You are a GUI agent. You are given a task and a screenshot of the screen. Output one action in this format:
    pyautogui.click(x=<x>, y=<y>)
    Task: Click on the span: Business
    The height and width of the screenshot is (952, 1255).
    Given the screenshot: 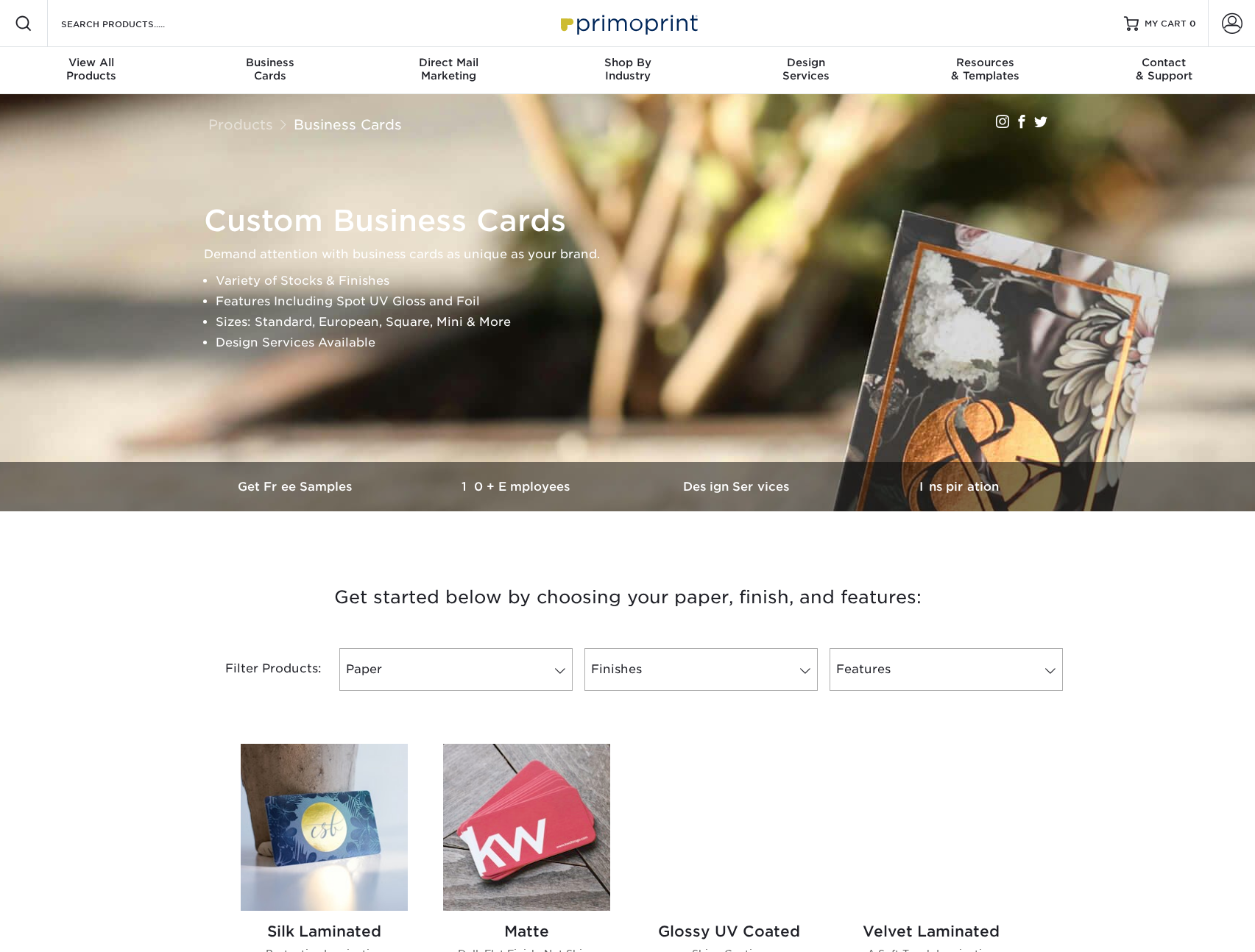 What is the action you would take?
    pyautogui.click(x=269, y=63)
    